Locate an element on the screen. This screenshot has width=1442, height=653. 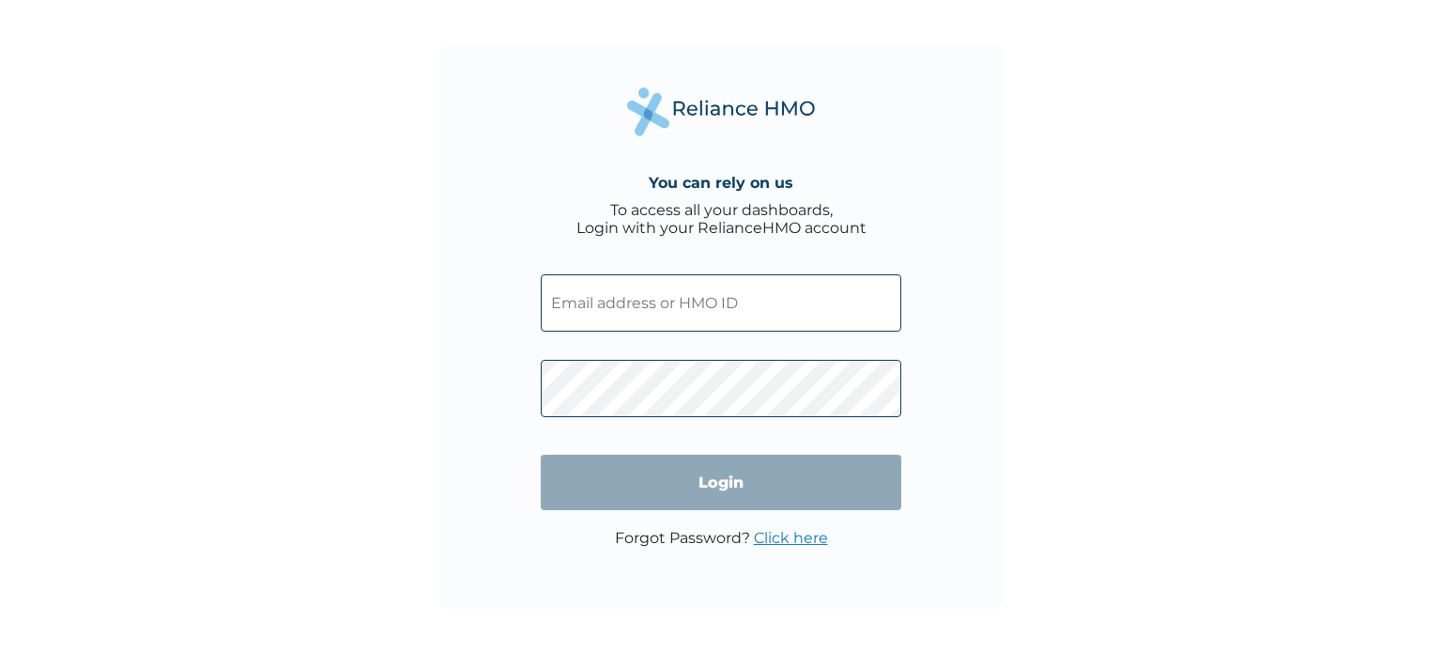
input: Login is located at coordinates (721, 482).